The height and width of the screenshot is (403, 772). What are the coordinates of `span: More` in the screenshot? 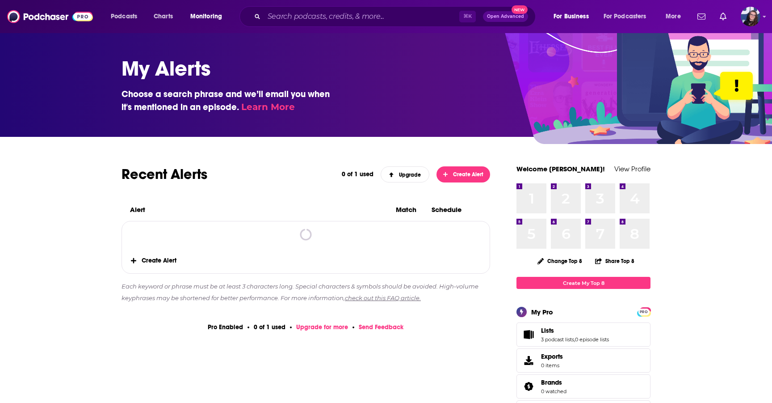 It's located at (673, 17).